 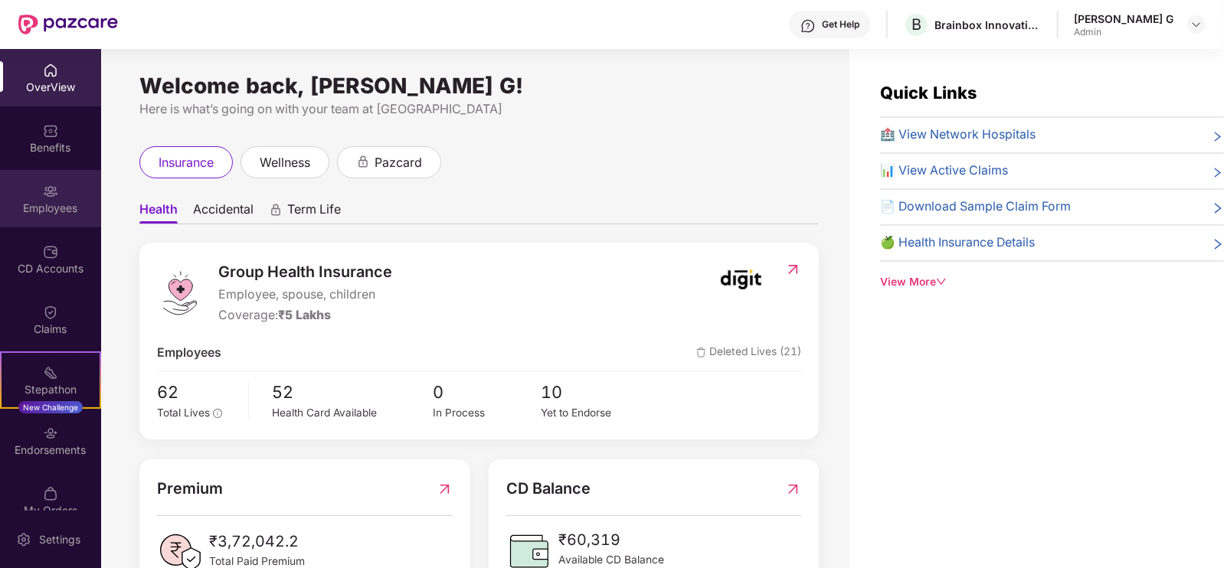 I want to click on img: deleteIcon, so click(x=701, y=352).